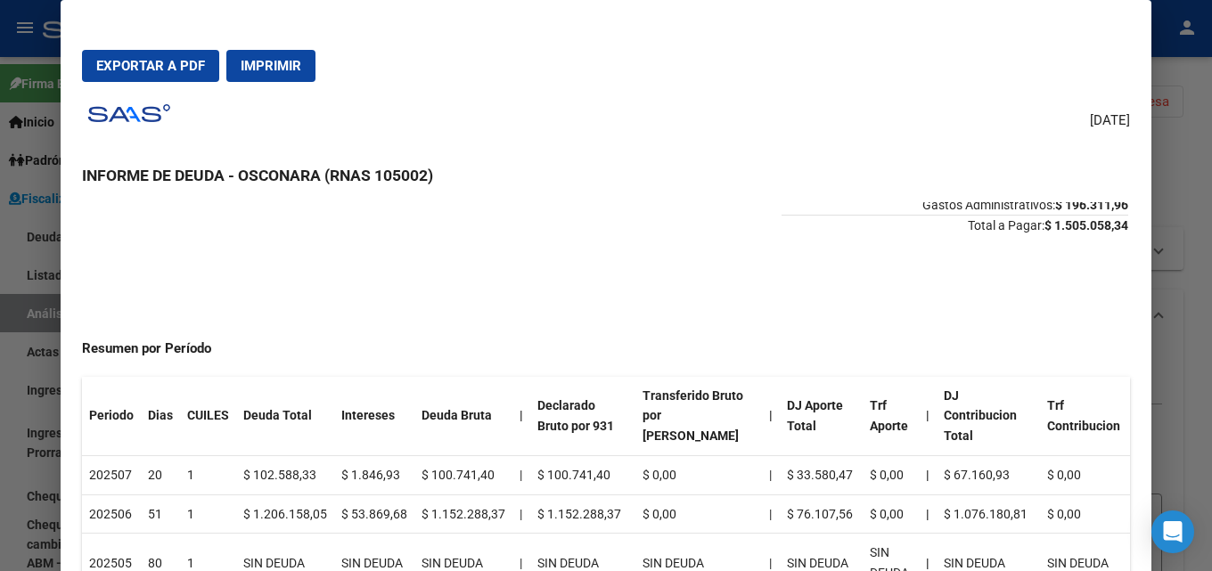 This screenshot has width=1212, height=571. I want to click on span: Exportar a PDF, so click(151, 66).